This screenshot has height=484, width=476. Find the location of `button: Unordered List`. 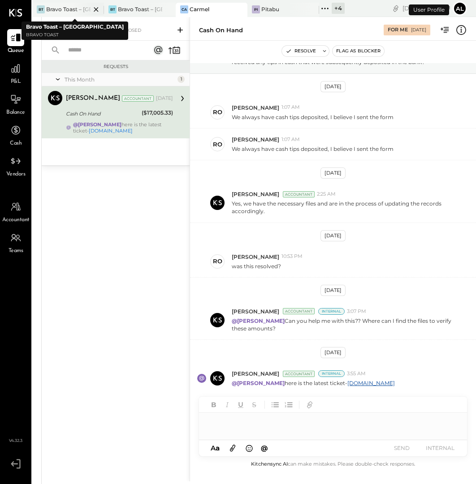

button: Unordered List is located at coordinates (275, 405).